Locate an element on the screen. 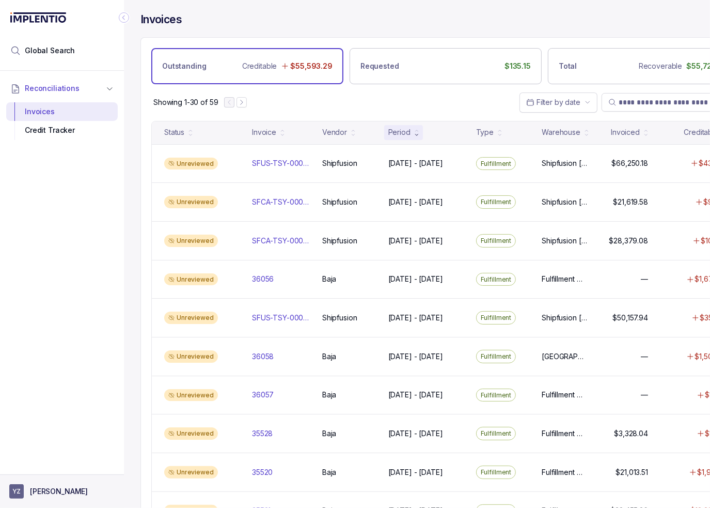  p: 36058 is located at coordinates (263, 356).